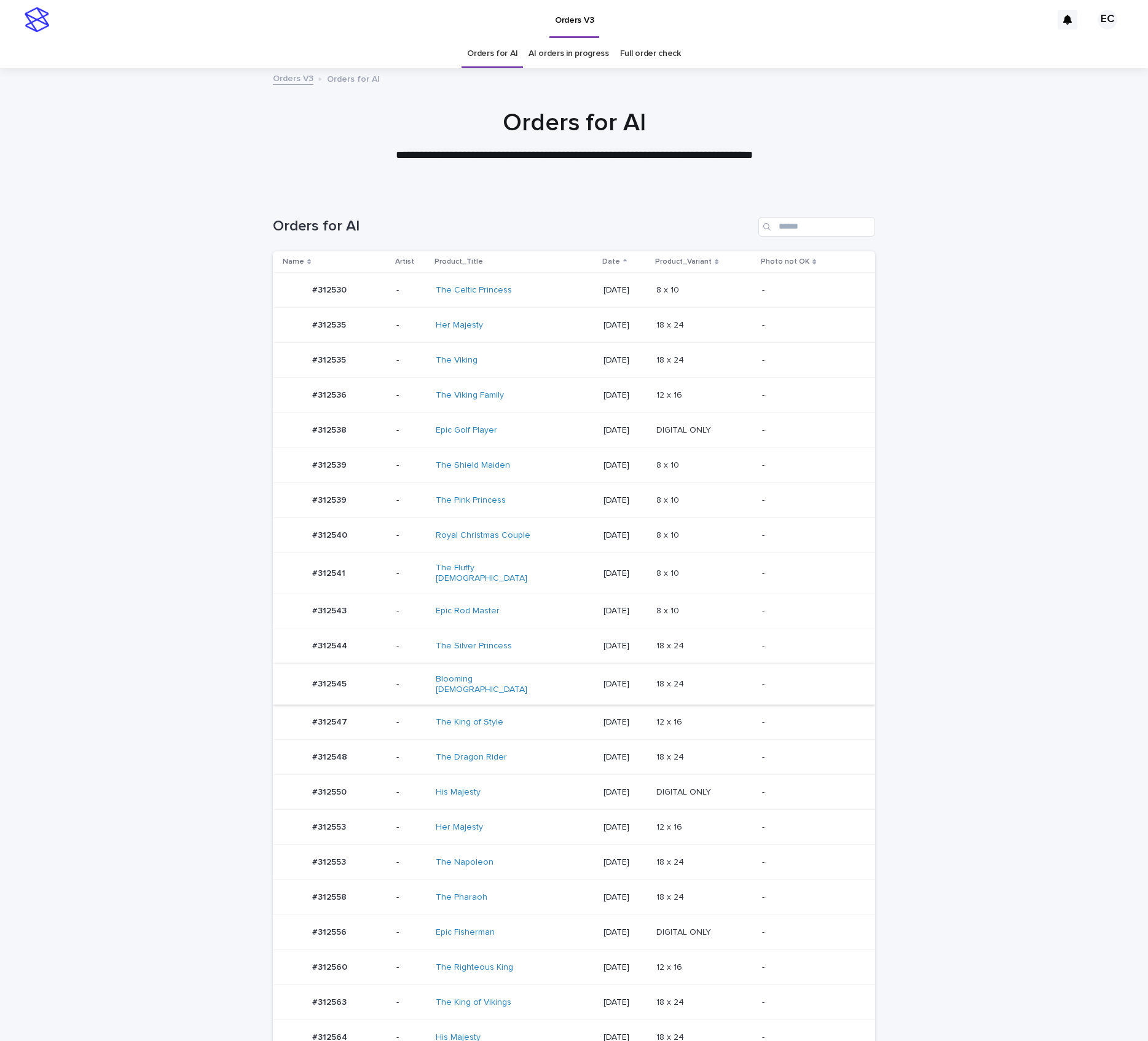  I want to click on p: DIGITAL ONLY, so click(685, 791).